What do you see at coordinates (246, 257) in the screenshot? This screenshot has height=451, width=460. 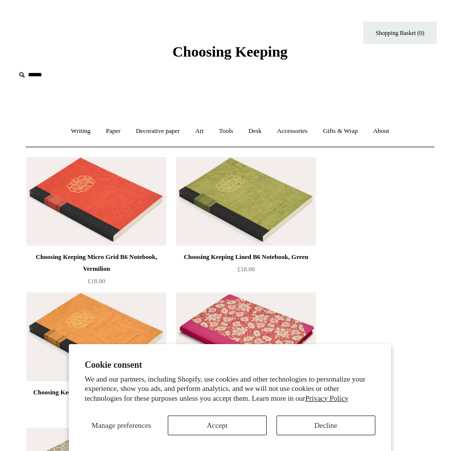 I see `div: Choosing Keeping Lined B6 Notebook, Green` at bounding box center [246, 257].